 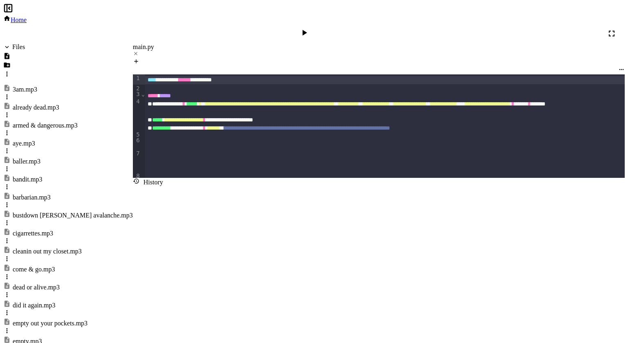 I want to click on div: cleanin out my closet.mp3, so click(x=47, y=252).